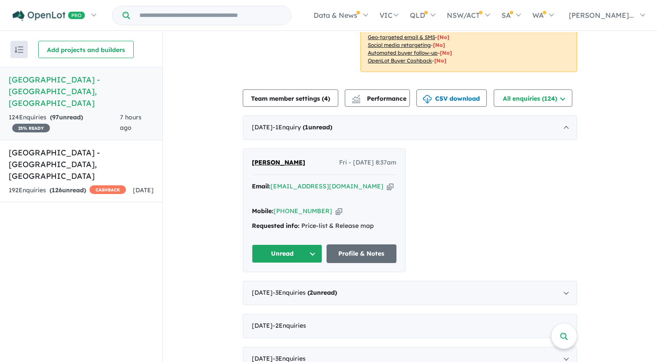 The height and width of the screenshot is (362, 657). I want to click on u: Geo-targeted email & SMS, so click(401, 37).